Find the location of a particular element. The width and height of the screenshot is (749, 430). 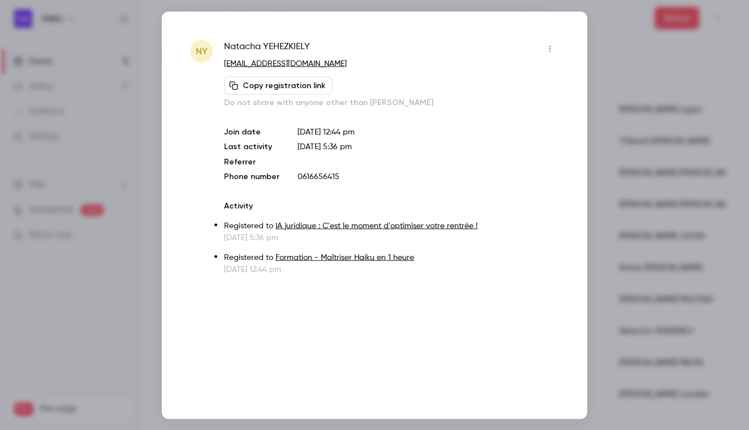

p: Activity is located at coordinates (391, 206).